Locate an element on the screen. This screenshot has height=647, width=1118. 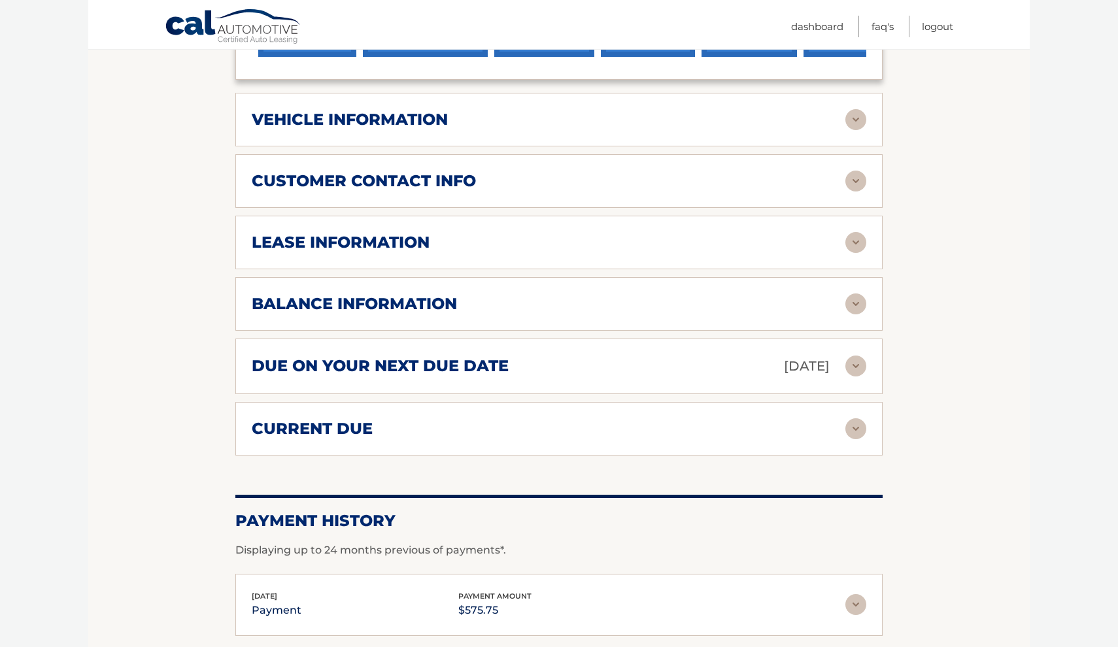
h2: vehicle information is located at coordinates (350, 120).